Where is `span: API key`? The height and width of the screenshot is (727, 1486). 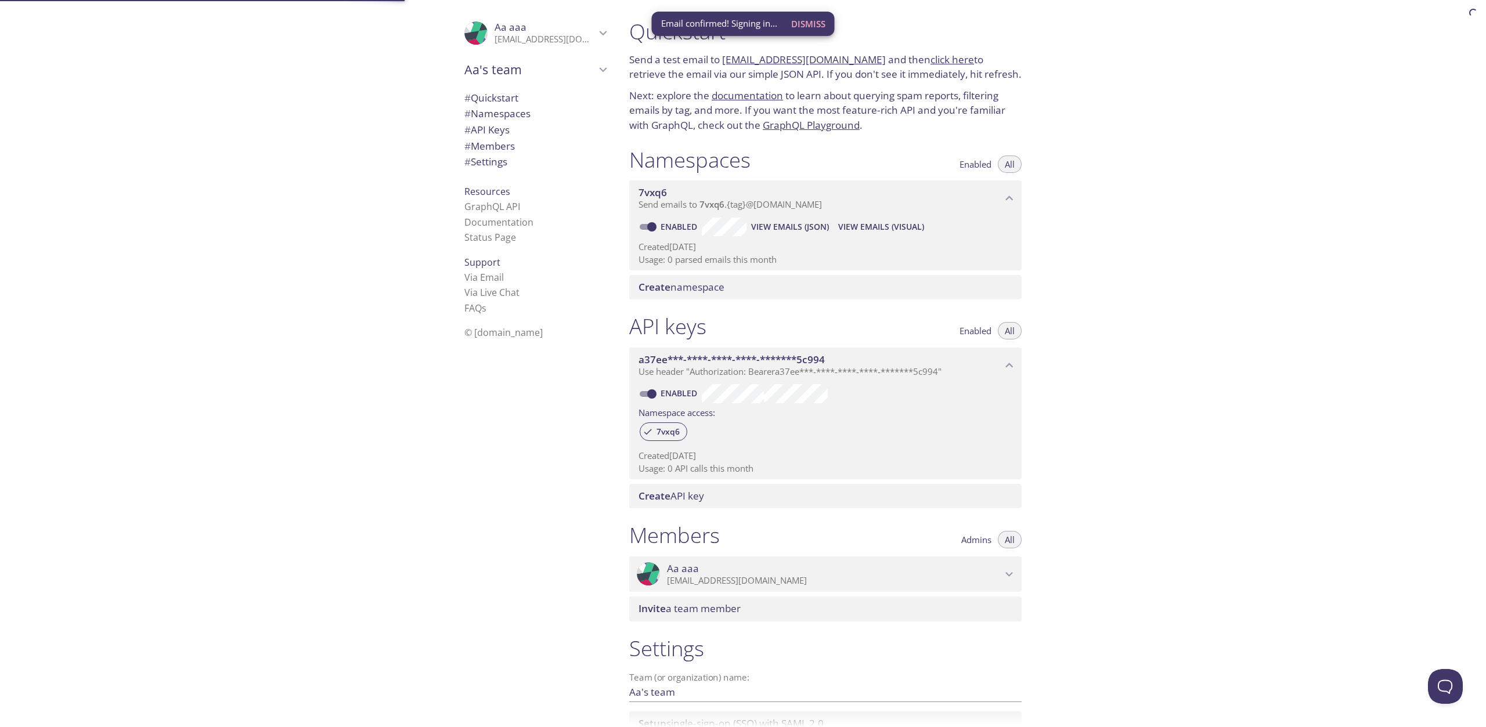 span: API key is located at coordinates (671, 496).